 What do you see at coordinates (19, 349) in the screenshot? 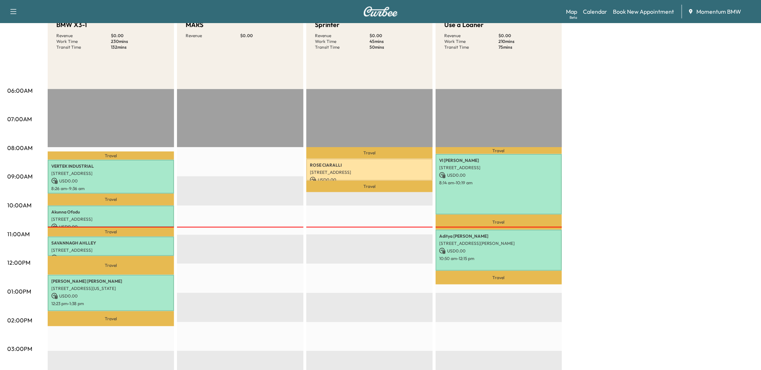
I see `p: 03:00PM` at bounding box center [19, 349].